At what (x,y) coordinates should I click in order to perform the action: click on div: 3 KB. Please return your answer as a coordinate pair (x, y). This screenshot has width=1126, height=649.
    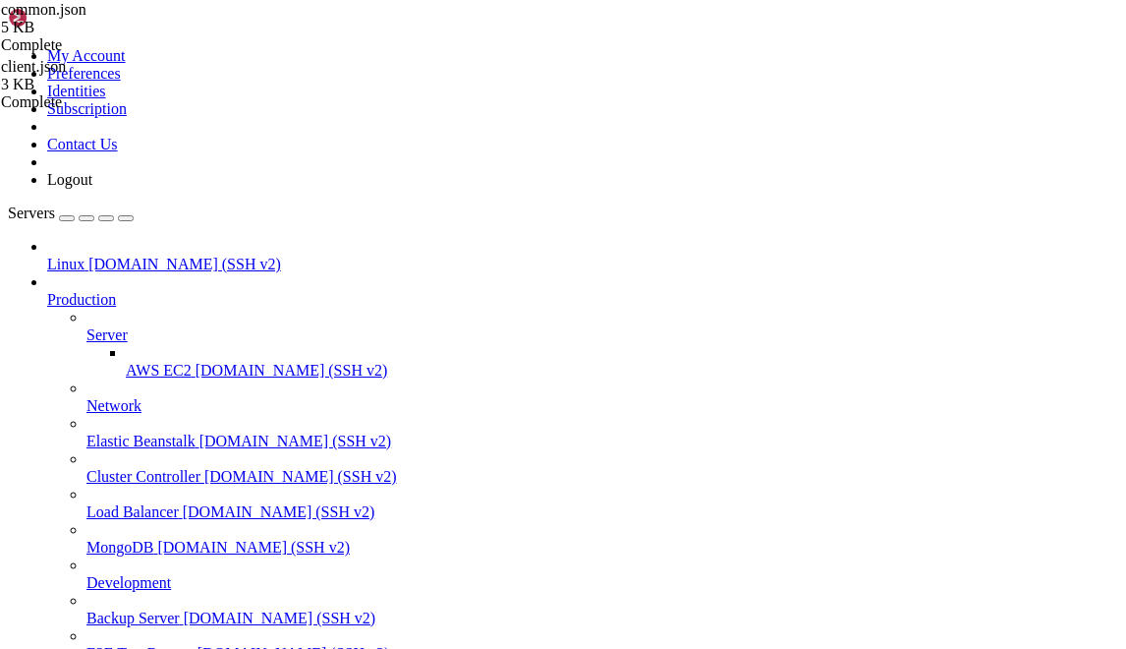
    Looking at the image, I should click on (99, 85).